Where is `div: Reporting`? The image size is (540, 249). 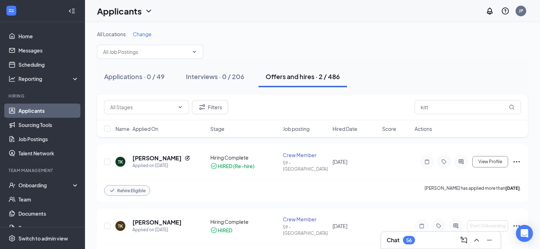
div: Reporting is located at coordinates (49, 79).